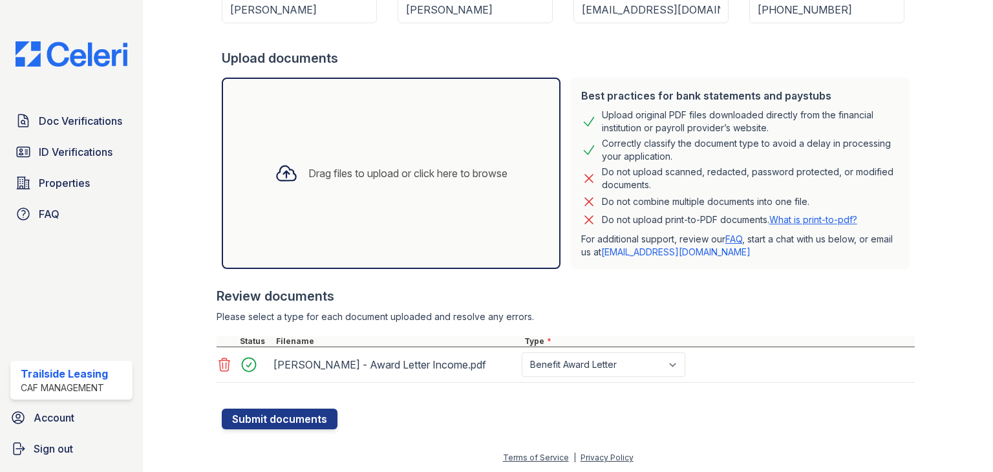 The height and width of the screenshot is (472, 993). I want to click on p: Do not upload print-to-PDF documents., so click(729, 220).